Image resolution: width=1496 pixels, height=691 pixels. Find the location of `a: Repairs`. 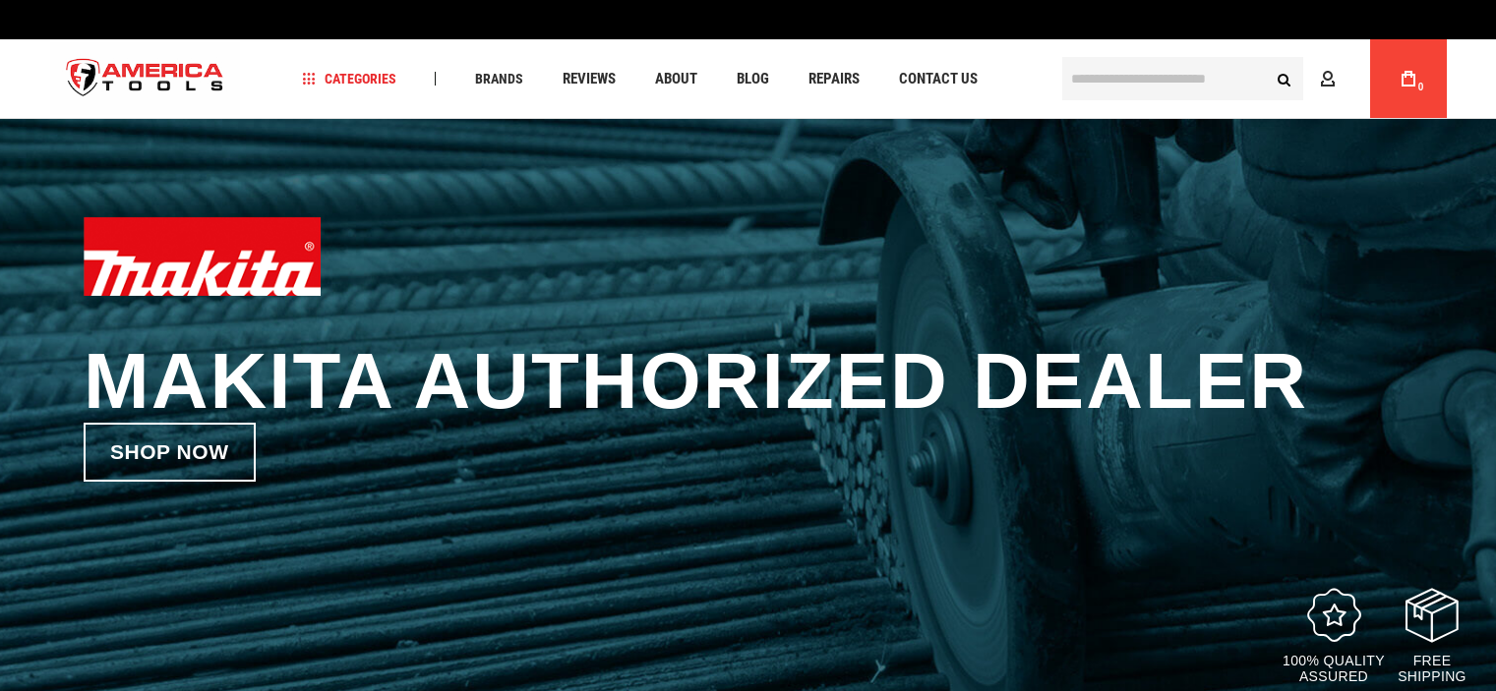

a: Repairs is located at coordinates (834, 79).